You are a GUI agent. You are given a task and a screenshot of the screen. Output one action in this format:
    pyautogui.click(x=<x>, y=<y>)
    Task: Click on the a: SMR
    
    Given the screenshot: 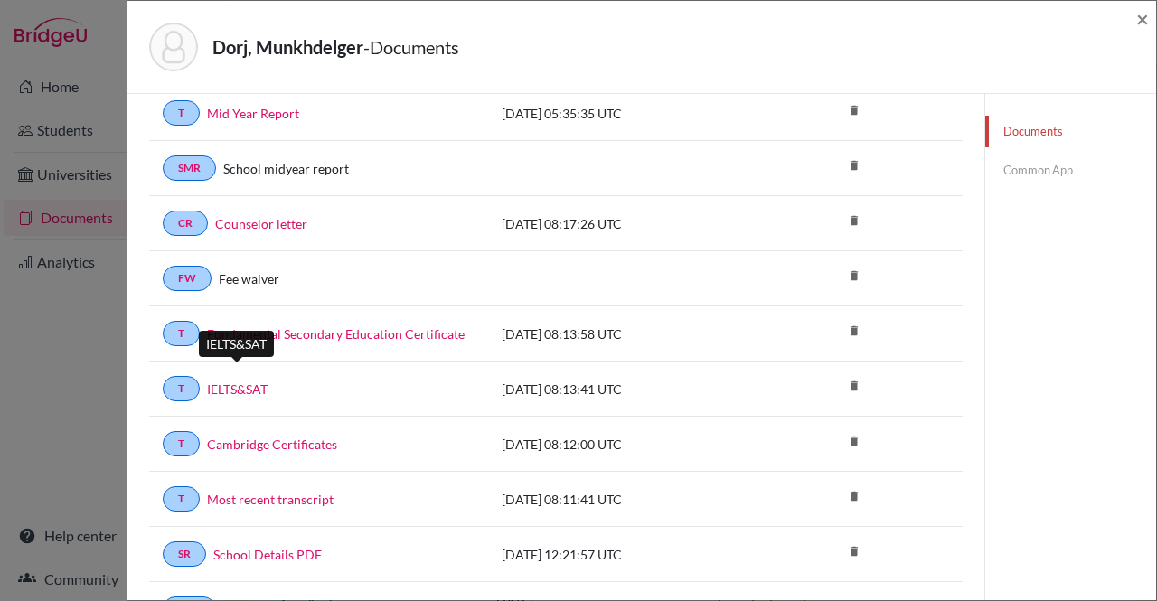 What is the action you would take?
    pyautogui.click(x=189, y=168)
    